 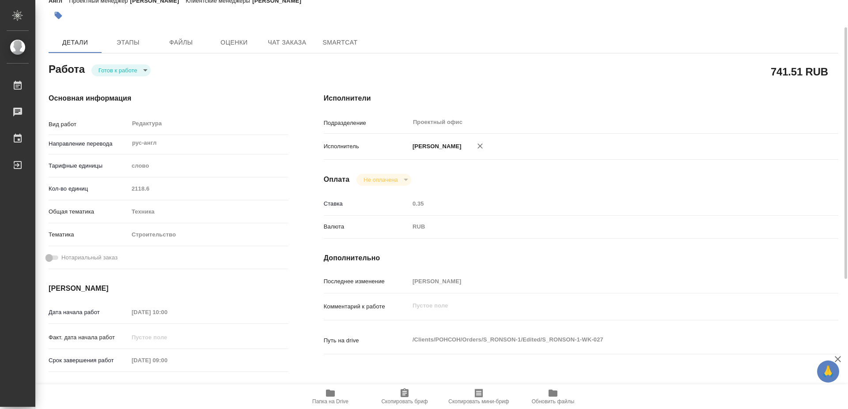 What do you see at coordinates (405, 397) in the screenshot?
I see `button: Скопировать бриф` at bounding box center [405, 397].